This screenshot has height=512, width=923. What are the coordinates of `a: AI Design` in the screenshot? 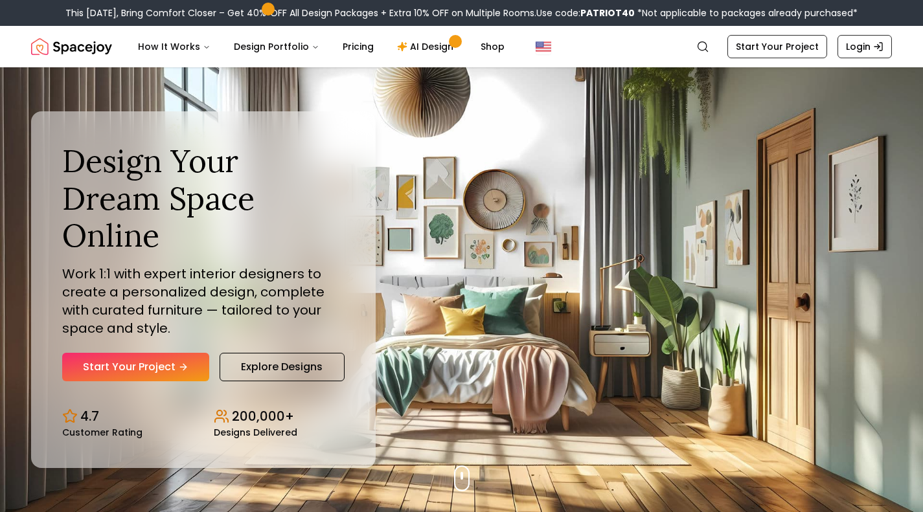 It's located at (427, 47).